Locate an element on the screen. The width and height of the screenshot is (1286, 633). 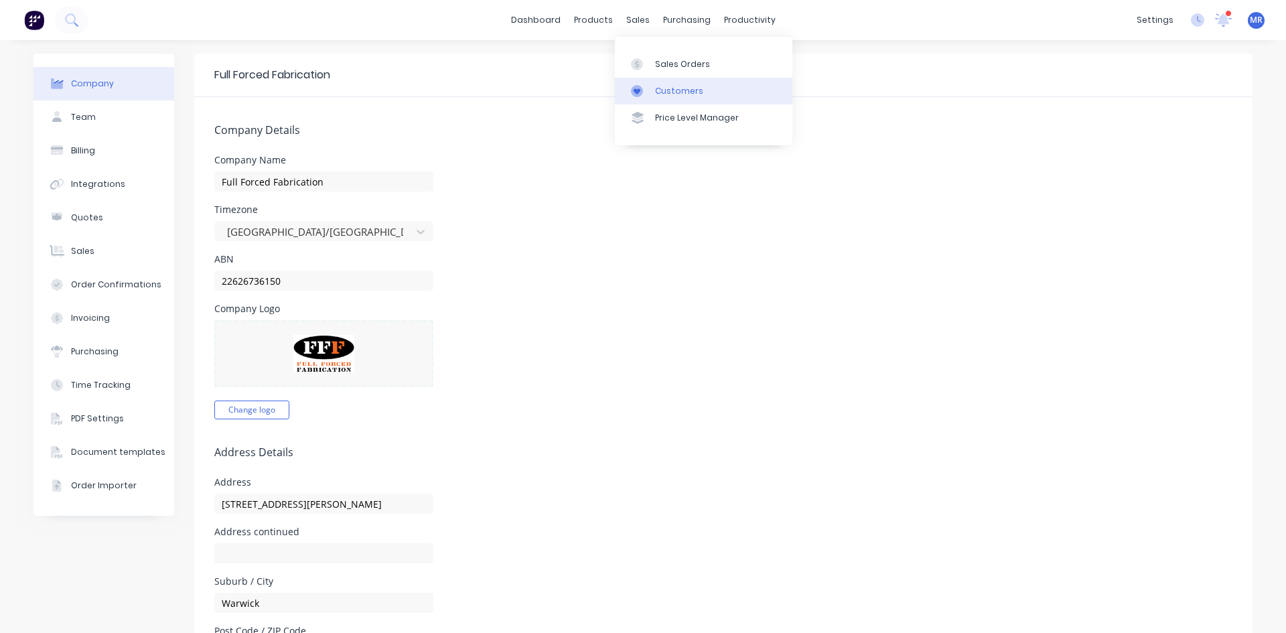
div: Order Confirmations is located at coordinates (116, 285).